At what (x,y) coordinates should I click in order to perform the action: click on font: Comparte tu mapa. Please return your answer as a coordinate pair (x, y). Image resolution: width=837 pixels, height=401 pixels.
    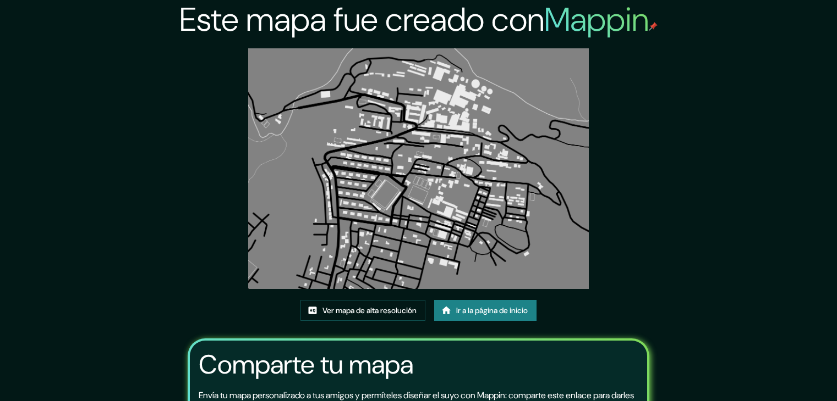
    Looking at the image, I should click on (306, 365).